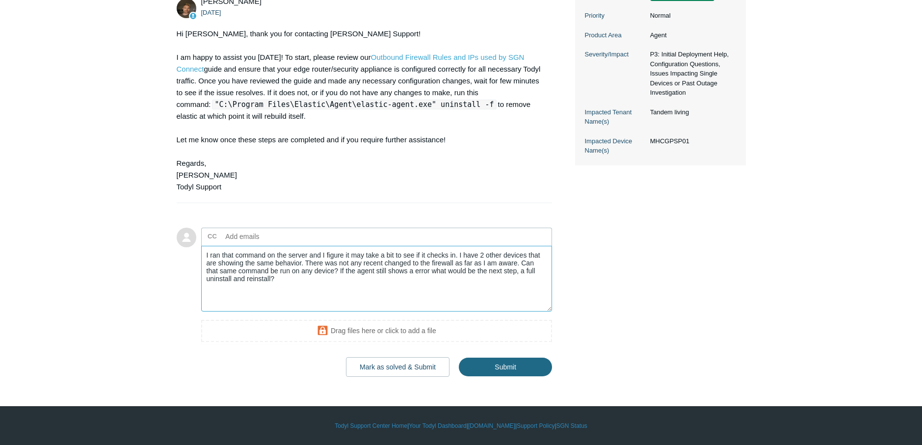 The width and height of the screenshot is (922, 445). Describe the element at coordinates (274, 237) in the screenshot. I see `input: Add emails` at that location.